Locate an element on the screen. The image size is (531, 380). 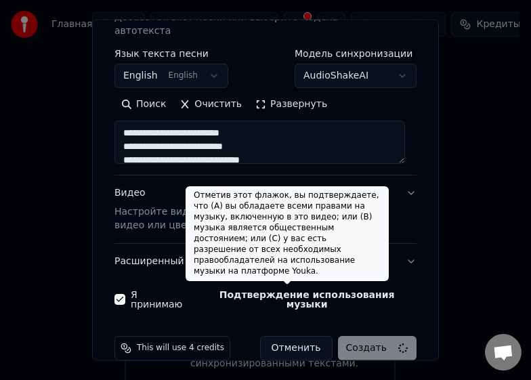
p: Настройте видео караоке: используйте изображение, видео или цвет is located at coordinates (255, 219).